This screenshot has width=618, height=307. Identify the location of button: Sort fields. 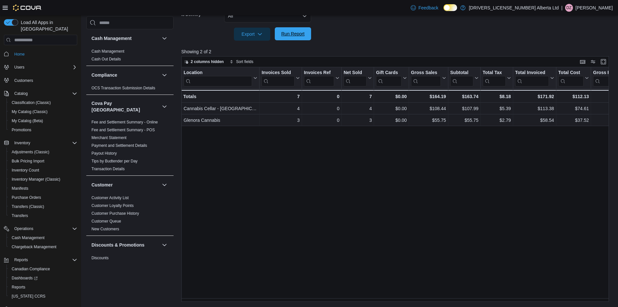
(241, 62).